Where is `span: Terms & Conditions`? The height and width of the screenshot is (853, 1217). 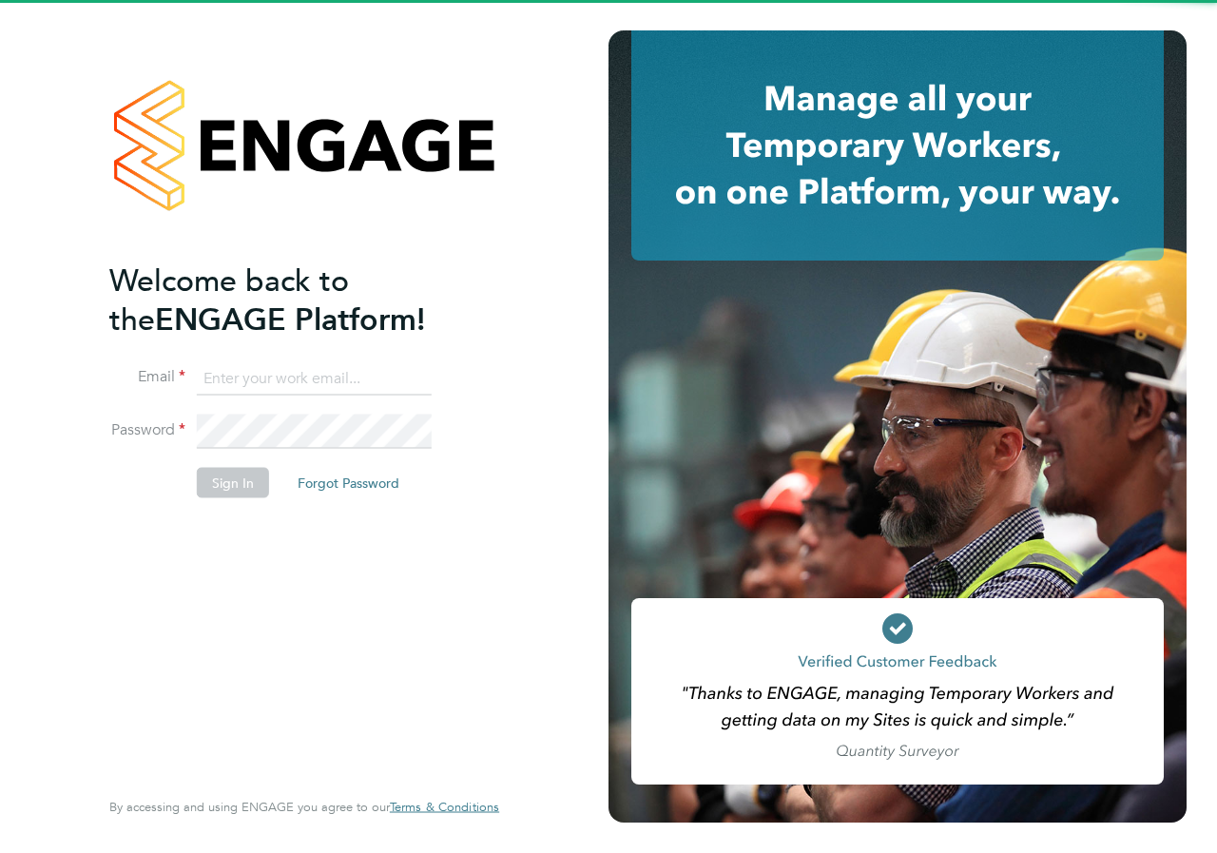 span: Terms & Conditions is located at coordinates (444, 806).